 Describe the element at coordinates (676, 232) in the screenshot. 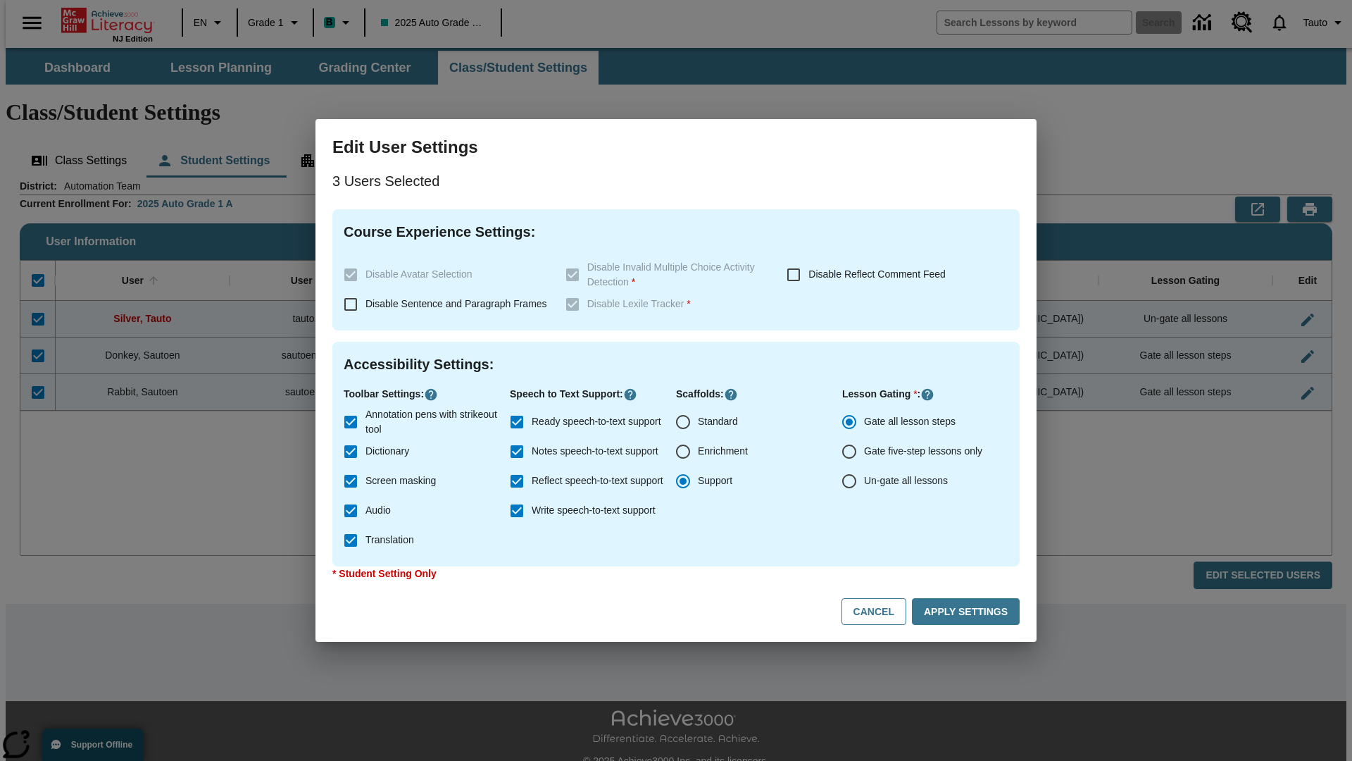

I see `h4: Course Experience Settings :` at that location.